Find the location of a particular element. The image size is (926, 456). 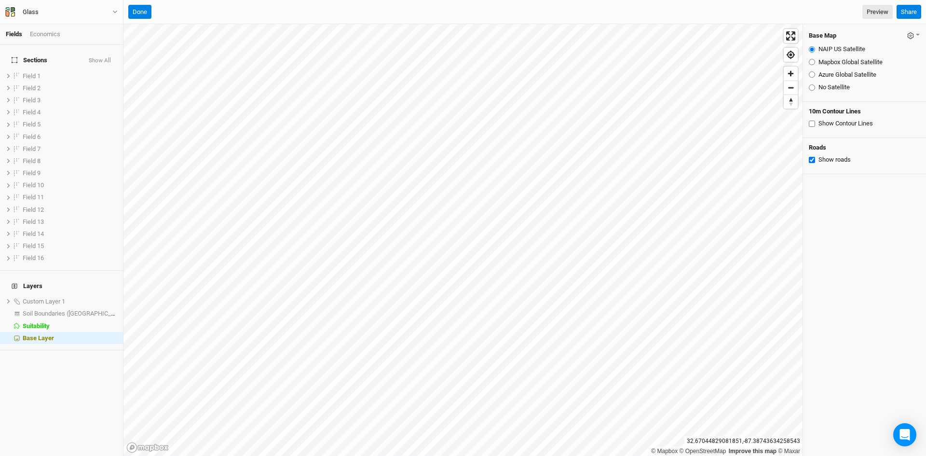

h4: Layers is located at coordinates (61, 286).